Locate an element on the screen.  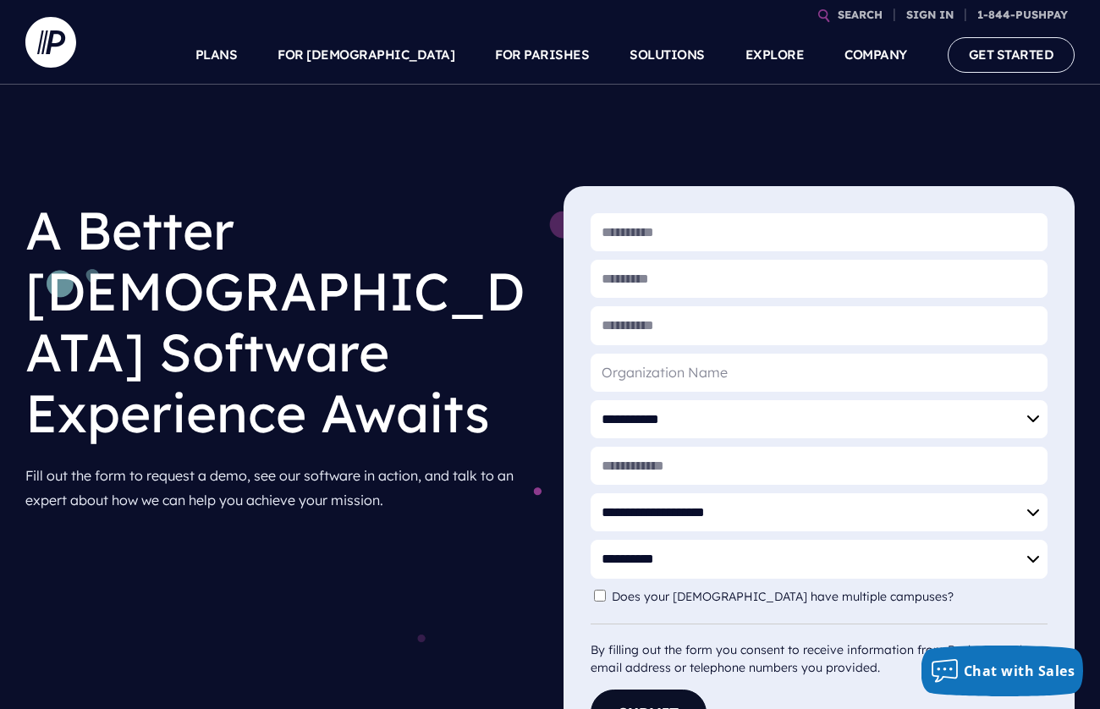
a: PLANS is located at coordinates (217, 55).